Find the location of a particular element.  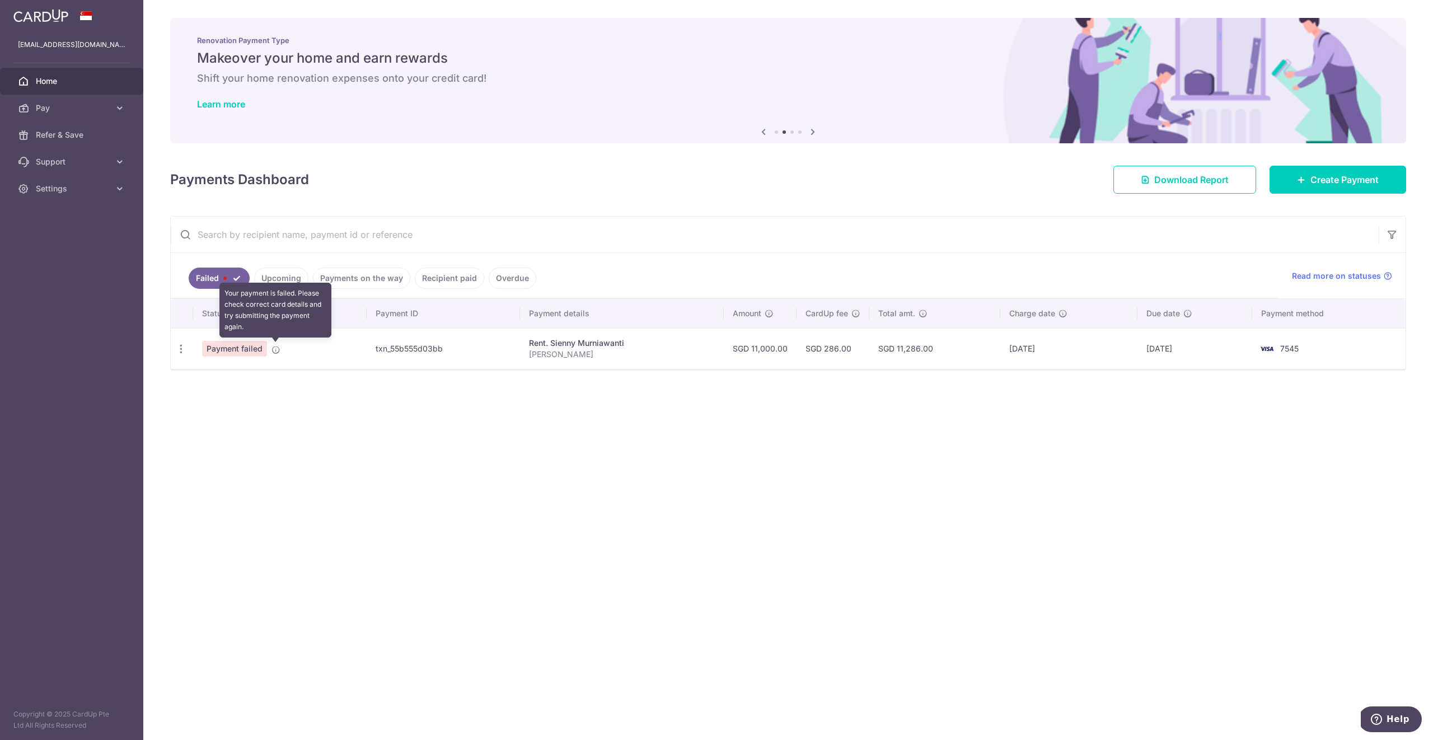

div: Rent. Sienny Murniawanti is located at coordinates (622, 343).